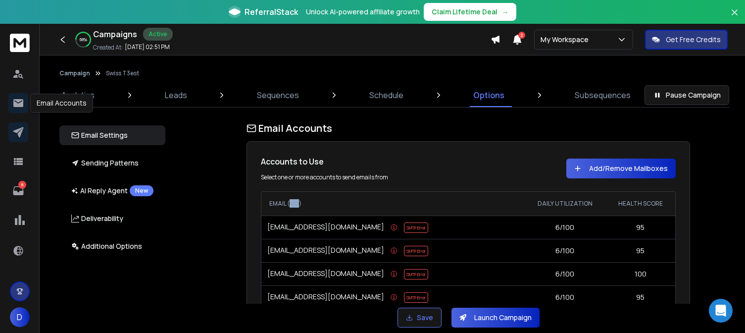 This screenshot has height=333, width=745. I want to click on button: Claim Lifetime Deal→, so click(470, 12).